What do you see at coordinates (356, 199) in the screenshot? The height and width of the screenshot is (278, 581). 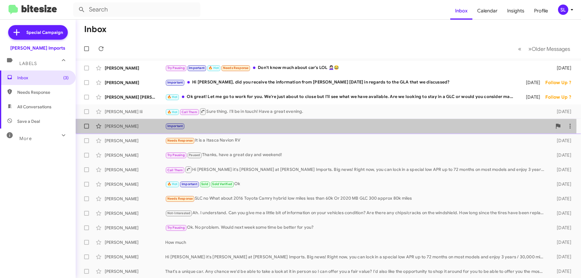 I see `div: SLC no What about 2016 Toyota Camry hybrid low miles less than 60k Or 2020 MB GLC 300 approx 80k ...` at bounding box center [356, 199].